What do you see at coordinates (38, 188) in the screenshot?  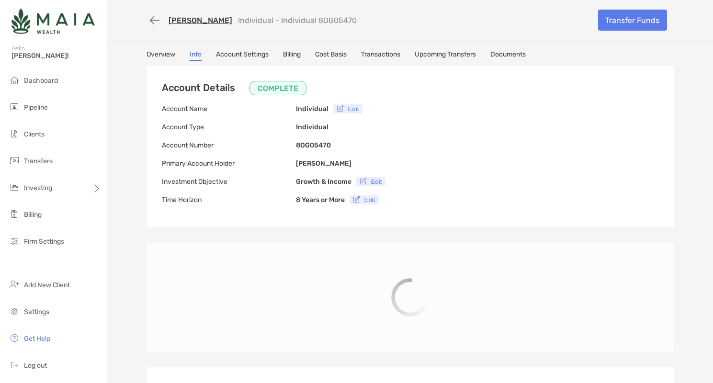 I see `span: Investing` at bounding box center [38, 188].